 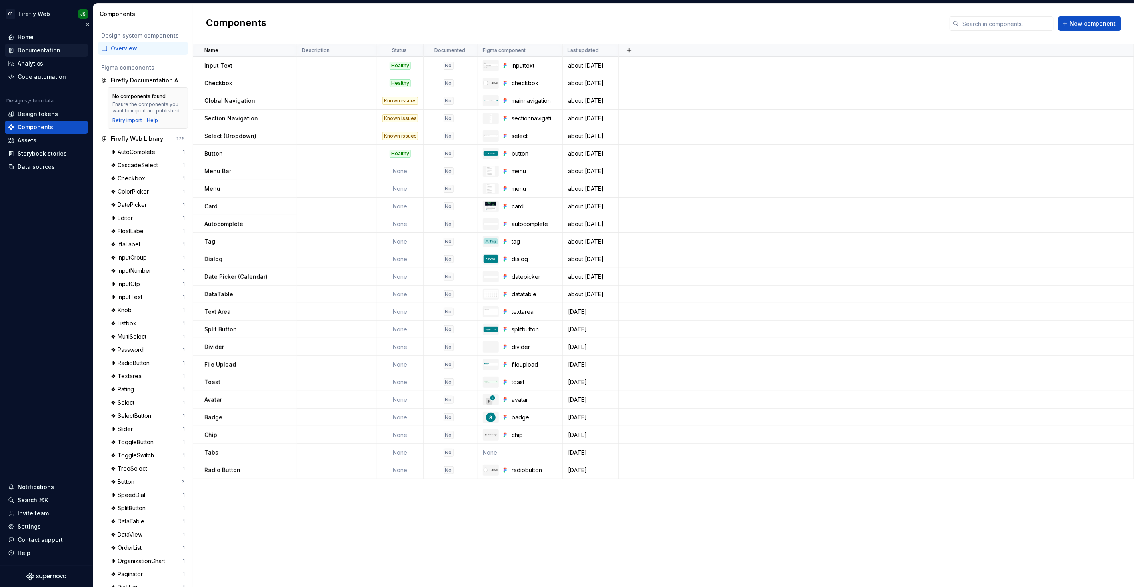 I want to click on a: ❖ MultiSelect1, so click(x=148, y=337).